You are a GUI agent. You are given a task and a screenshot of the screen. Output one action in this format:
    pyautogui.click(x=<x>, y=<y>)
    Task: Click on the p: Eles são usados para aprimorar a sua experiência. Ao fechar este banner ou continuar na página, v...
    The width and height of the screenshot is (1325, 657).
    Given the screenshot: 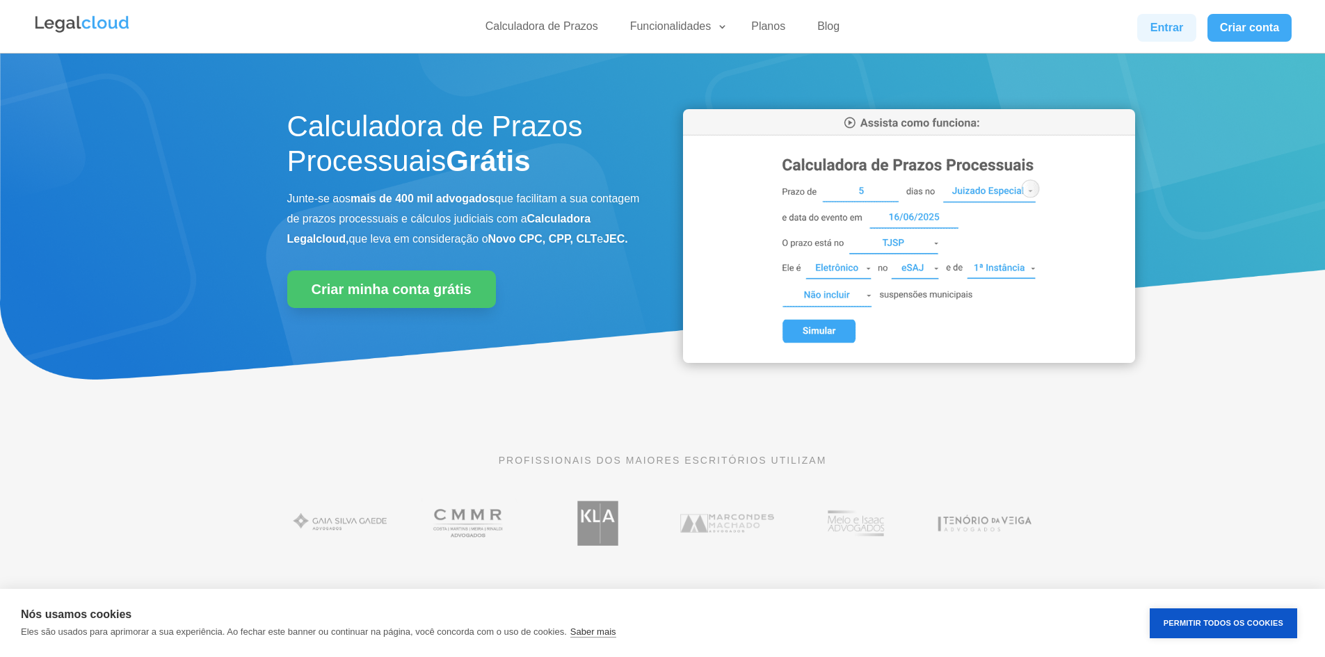 What is the action you would take?
    pyautogui.click(x=293, y=631)
    